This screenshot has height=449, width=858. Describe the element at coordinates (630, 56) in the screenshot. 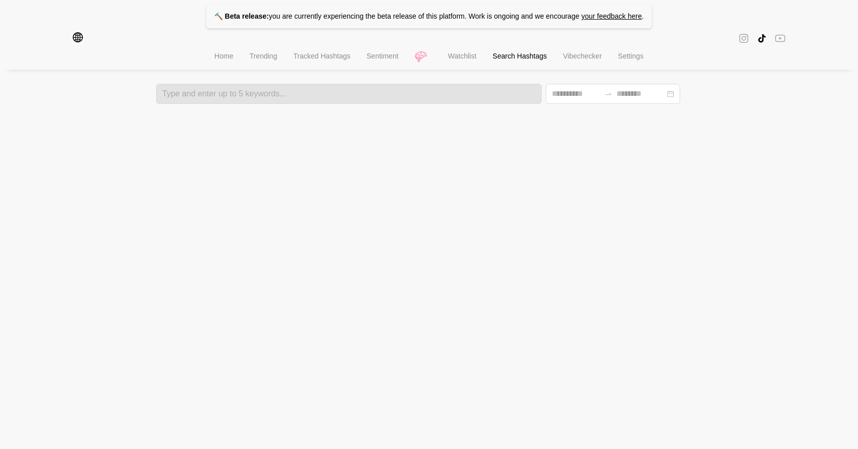

I see `span: Settings` at that location.